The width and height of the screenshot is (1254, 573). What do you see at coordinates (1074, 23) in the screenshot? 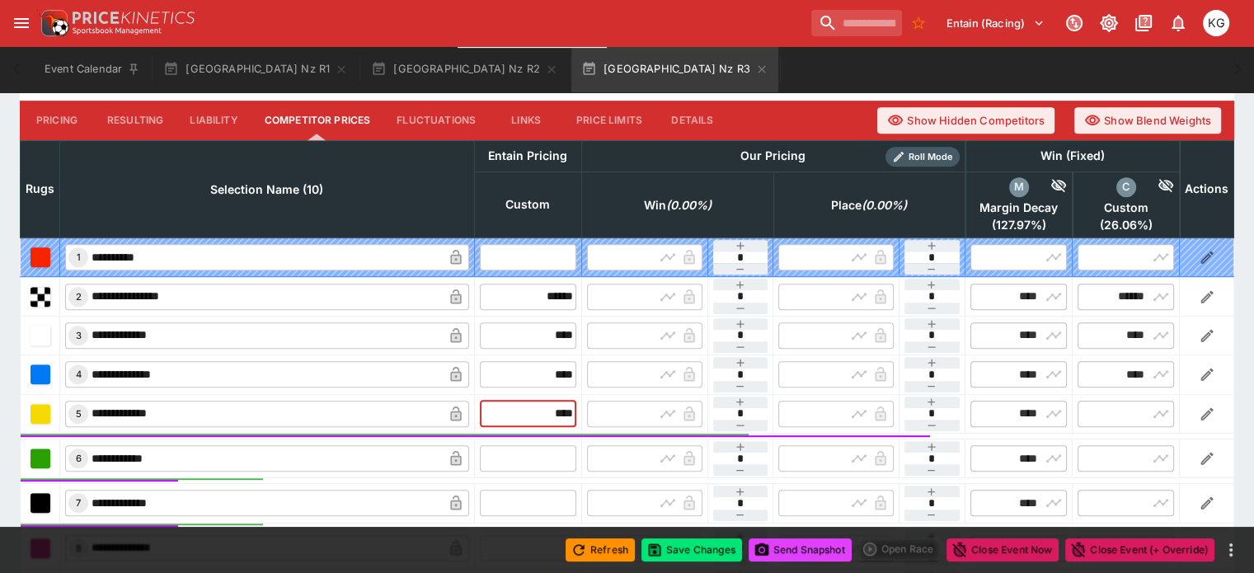
I see `button: Connected to PK` at bounding box center [1074, 23].